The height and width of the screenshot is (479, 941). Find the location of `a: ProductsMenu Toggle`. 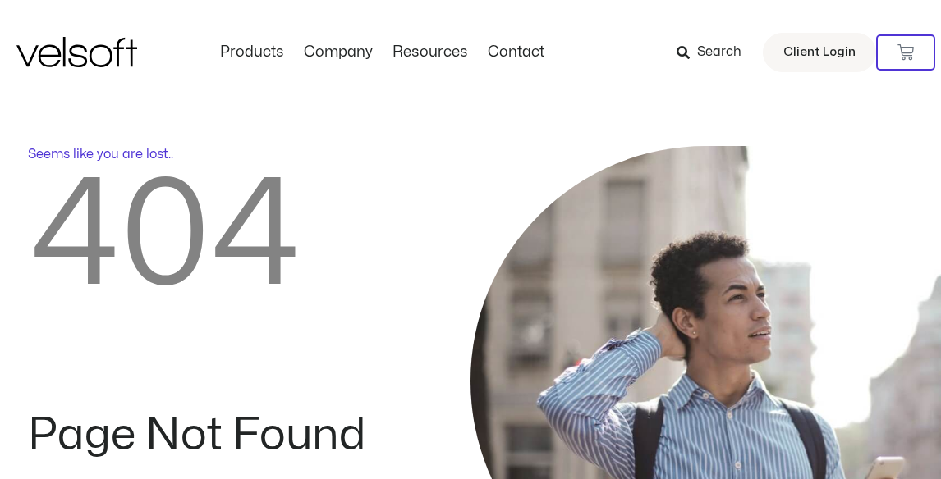

a: ProductsMenu Toggle is located at coordinates (252, 53).